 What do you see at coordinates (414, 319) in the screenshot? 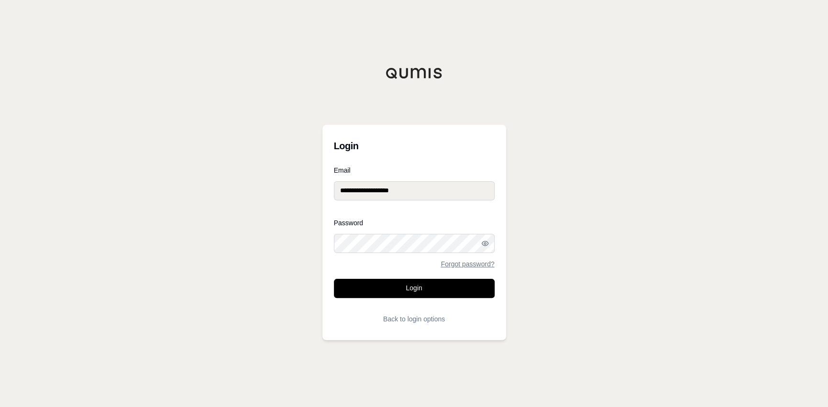
I see `button: Back to login options` at bounding box center [414, 319].